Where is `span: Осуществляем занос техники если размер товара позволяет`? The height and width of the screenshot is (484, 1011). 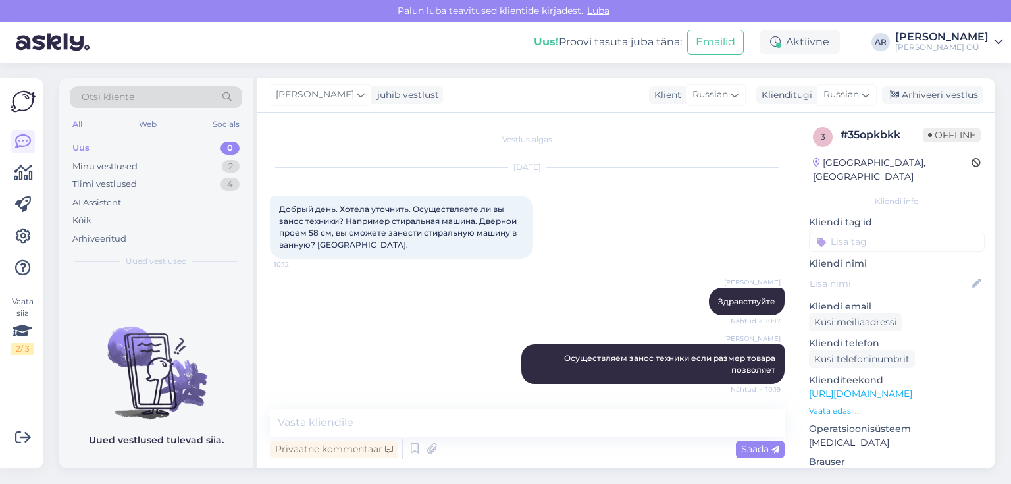 span: Осуществляем занос техники если размер товара позволяет is located at coordinates (671, 363).